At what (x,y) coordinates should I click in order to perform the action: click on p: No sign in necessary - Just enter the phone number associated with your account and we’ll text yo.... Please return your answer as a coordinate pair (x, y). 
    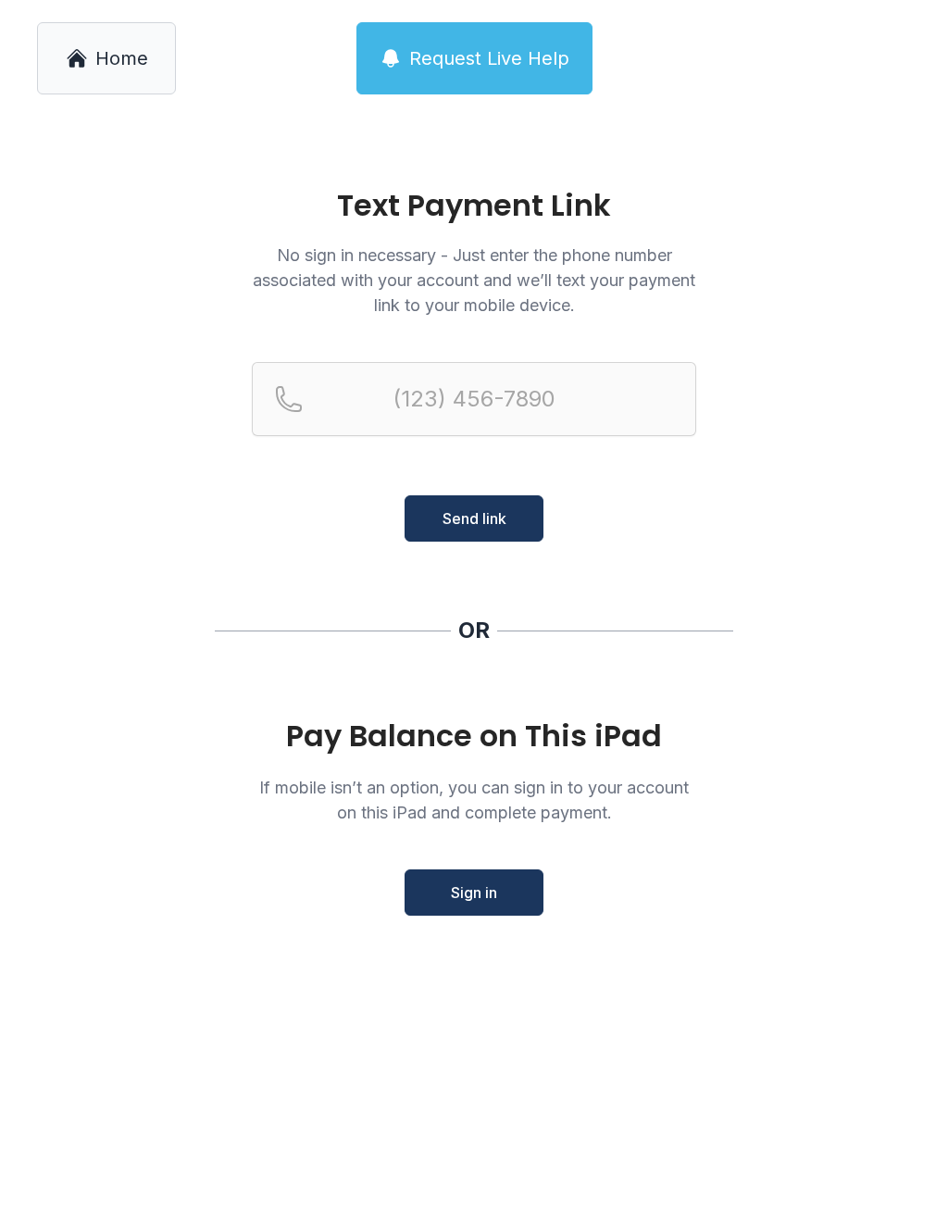
    Looking at the image, I should click on (474, 280).